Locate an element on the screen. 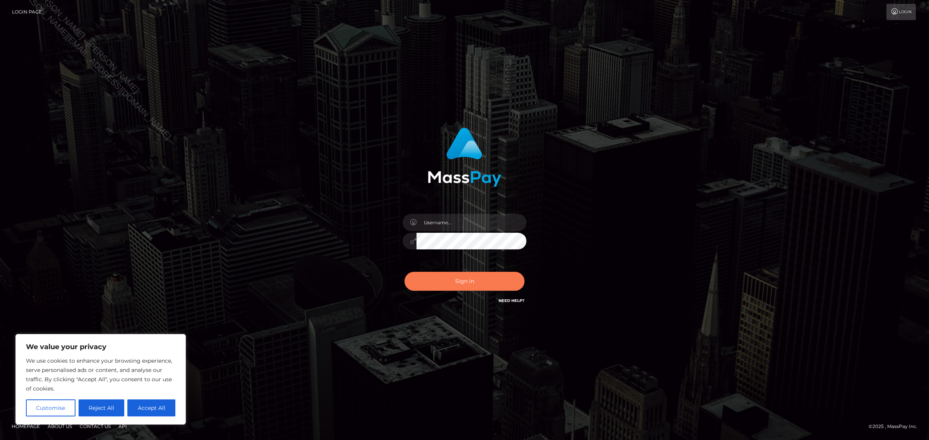 Image resolution: width=929 pixels, height=440 pixels. button: Sign in is located at coordinates (464, 281).